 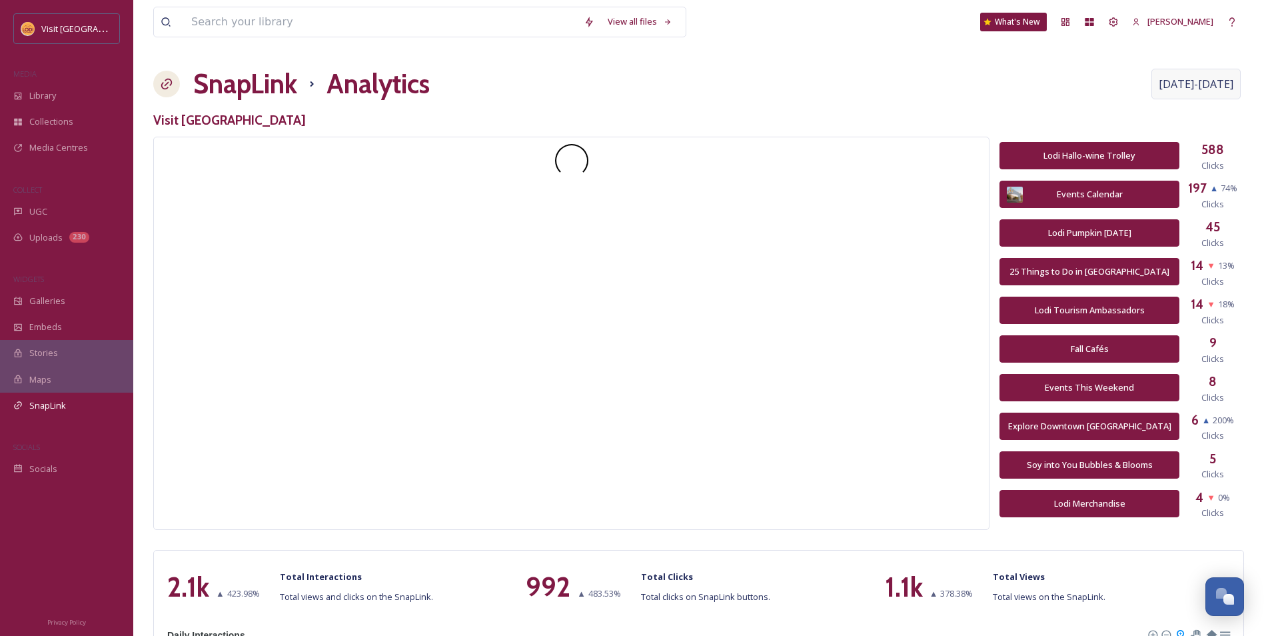 I want to click on span: Media Centres, so click(x=59, y=147).